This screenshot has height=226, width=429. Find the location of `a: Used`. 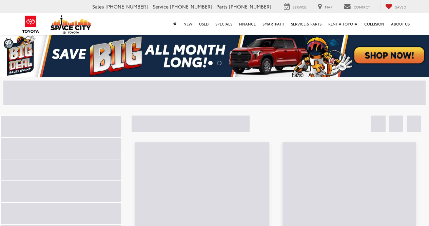

a: Used is located at coordinates (204, 24).